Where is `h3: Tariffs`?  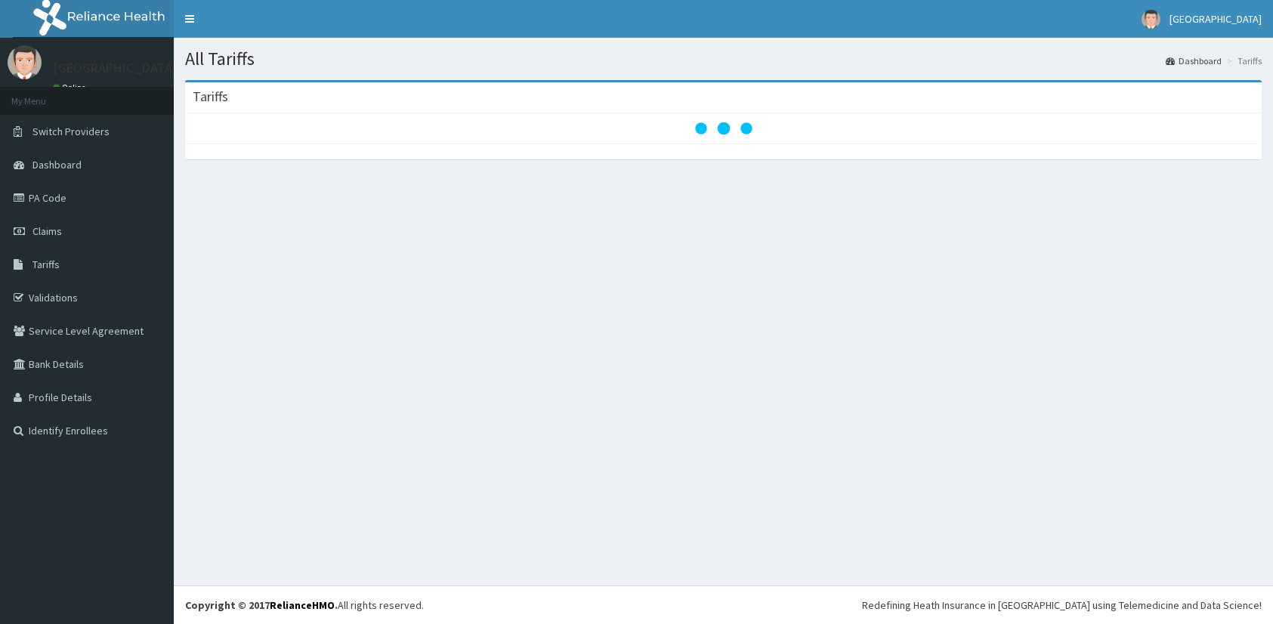 h3: Tariffs is located at coordinates (210, 97).